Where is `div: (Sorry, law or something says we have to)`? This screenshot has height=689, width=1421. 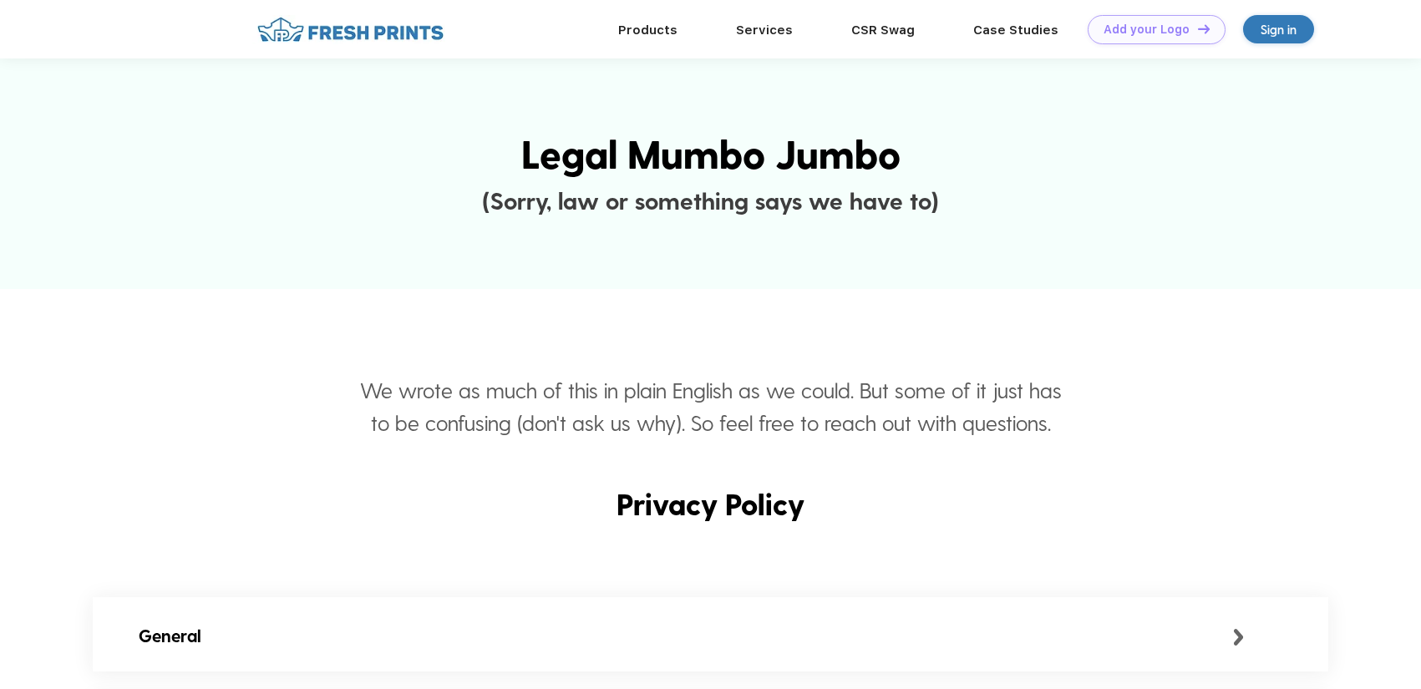 div: (Sorry, law or something says we have to) is located at coordinates (710, 200).